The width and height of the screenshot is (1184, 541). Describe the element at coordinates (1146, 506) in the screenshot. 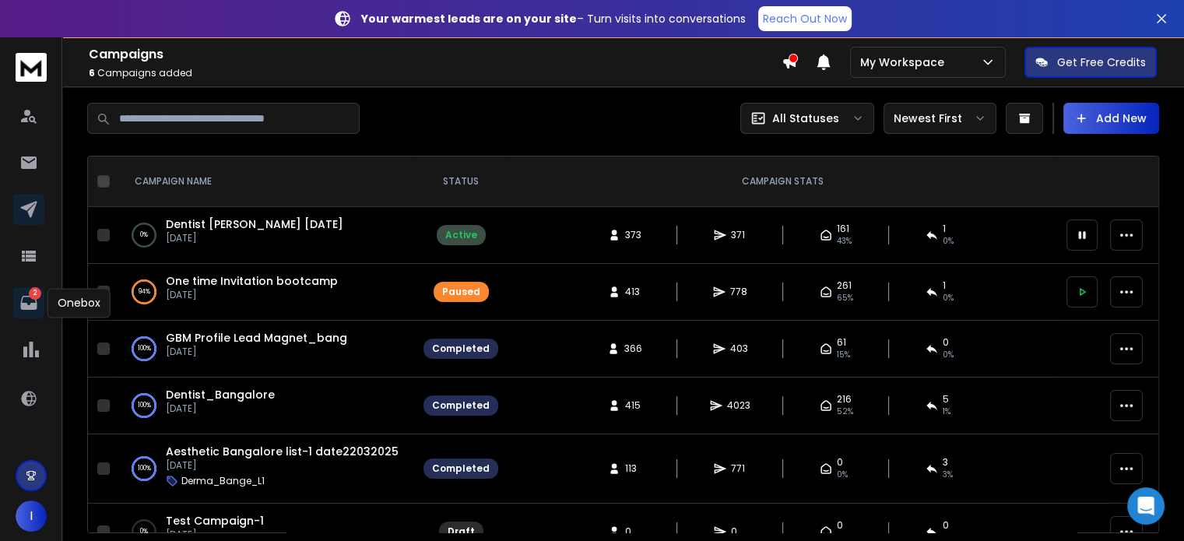

I see `div: Open Intercom Messenger` at that location.